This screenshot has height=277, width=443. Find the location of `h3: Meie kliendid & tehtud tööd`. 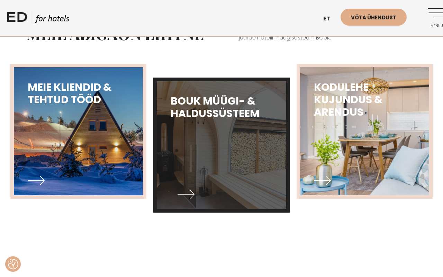

h3: Meie kliendid & tehtud tööd is located at coordinates (78, 93).